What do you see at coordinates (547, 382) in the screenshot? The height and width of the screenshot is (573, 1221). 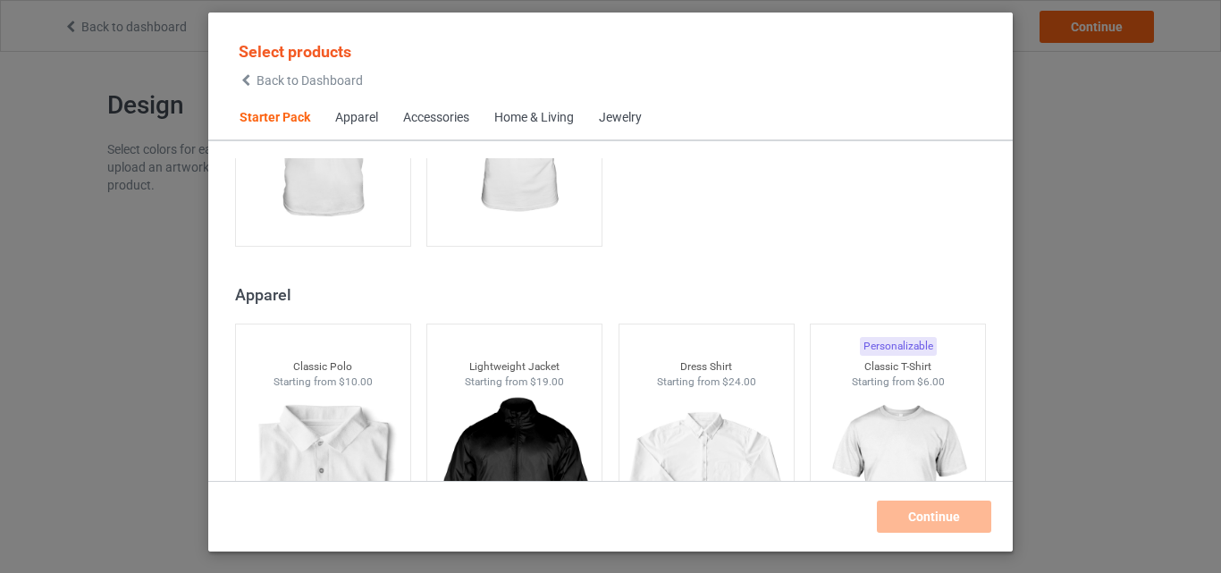 I see `span: $19.00` at bounding box center [547, 382].